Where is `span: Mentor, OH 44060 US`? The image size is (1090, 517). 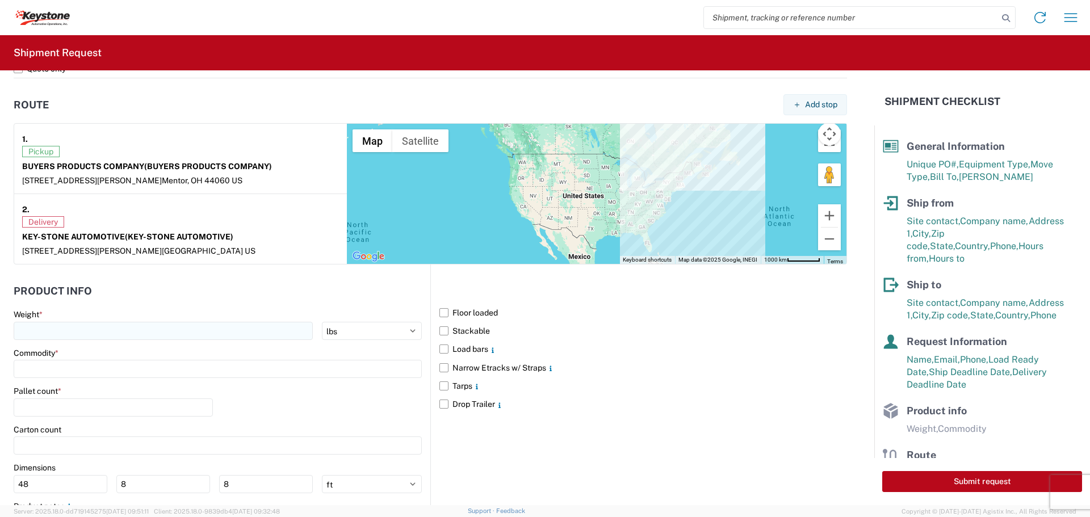 span: Mentor, OH 44060 US is located at coordinates (202, 181).